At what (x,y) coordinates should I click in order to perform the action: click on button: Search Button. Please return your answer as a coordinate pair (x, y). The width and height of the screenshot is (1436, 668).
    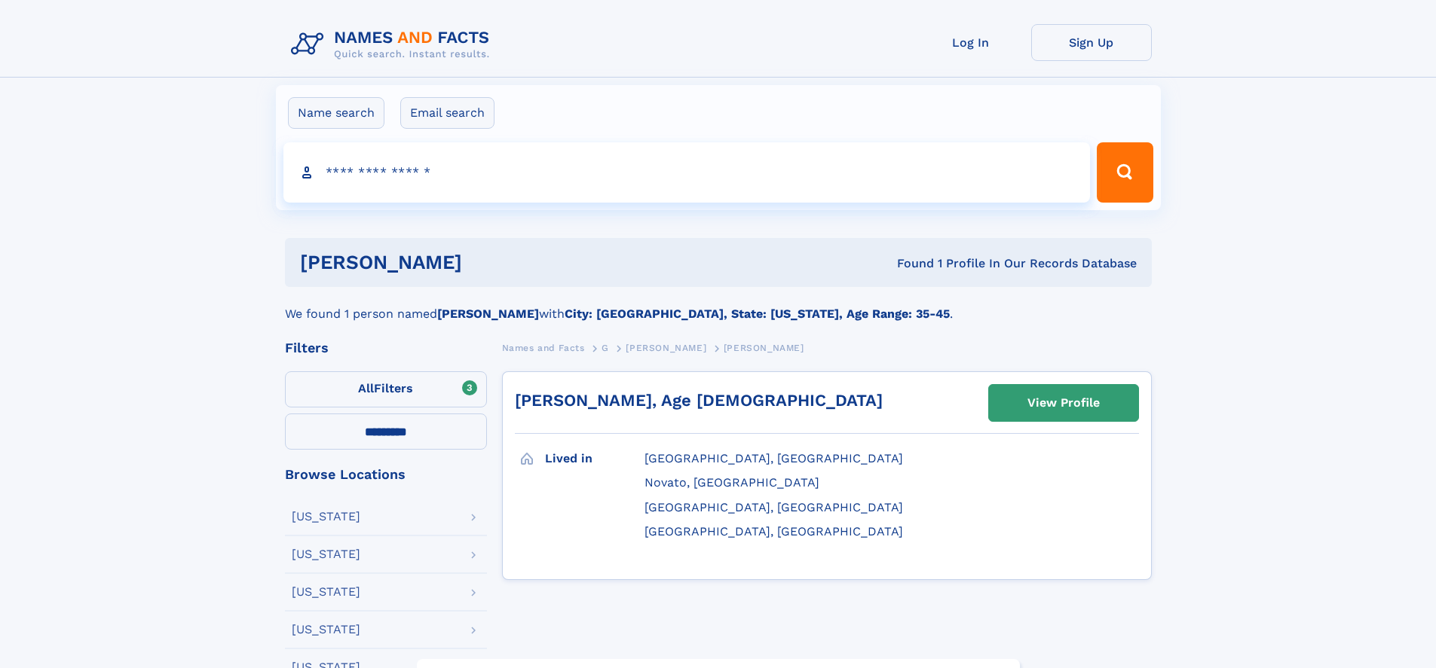
    Looking at the image, I should click on (1124, 173).